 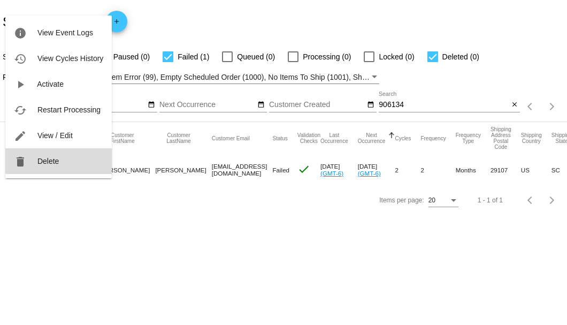 I want to click on span: Restart Processing, so click(x=69, y=110).